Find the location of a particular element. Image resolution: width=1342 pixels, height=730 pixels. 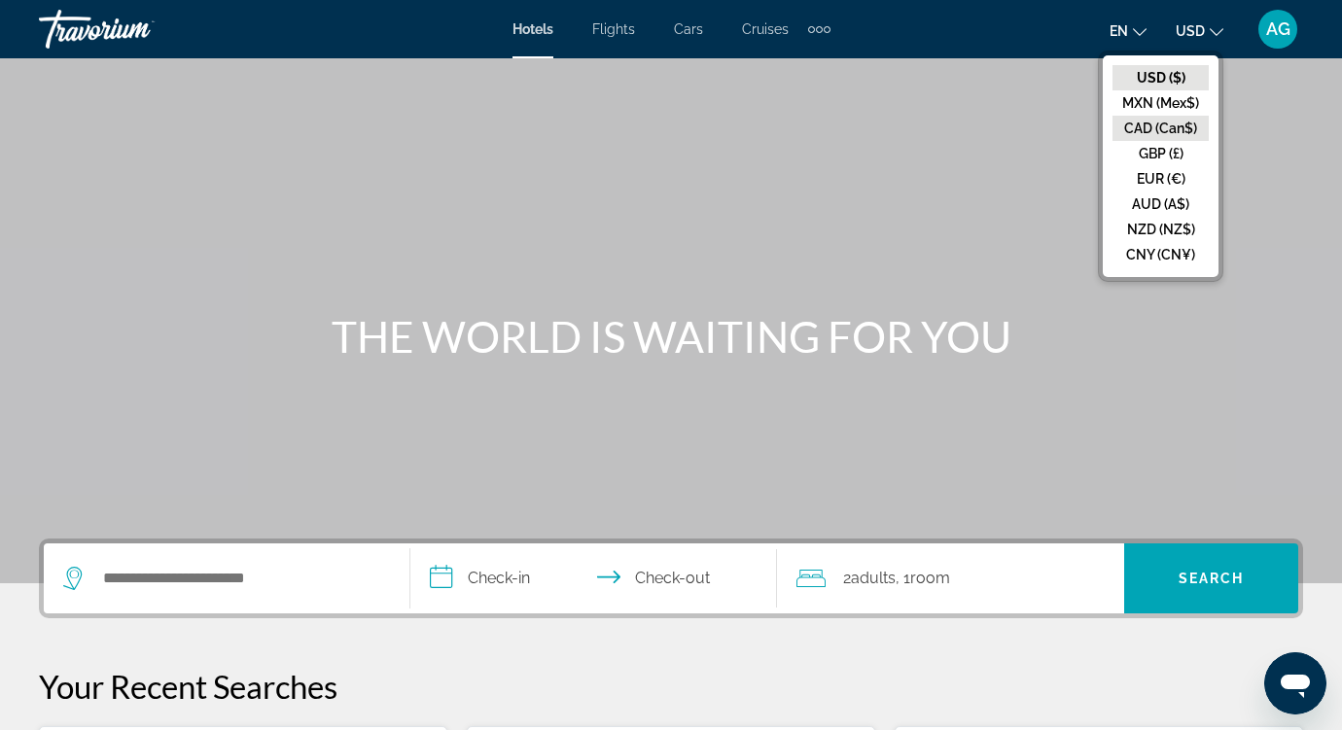

span: Adults is located at coordinates (873, 578).